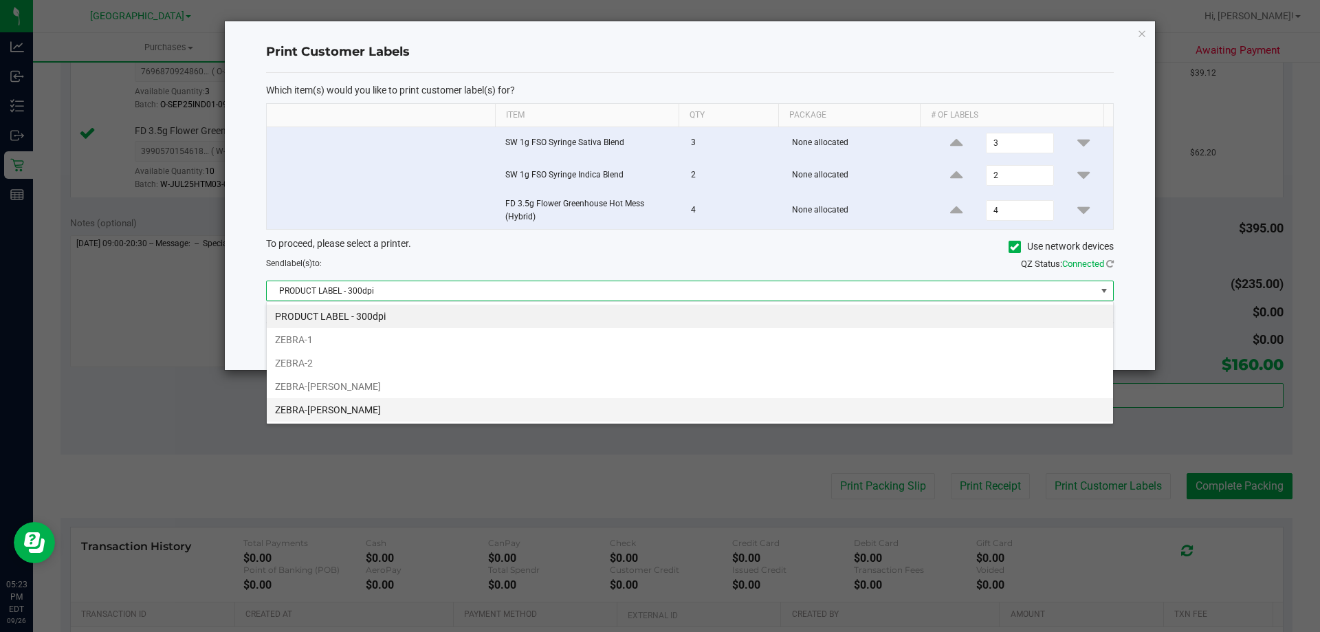  Describe the element at coordinates (294, 263) in the screenshot. I see `span: Send to:` at that location.